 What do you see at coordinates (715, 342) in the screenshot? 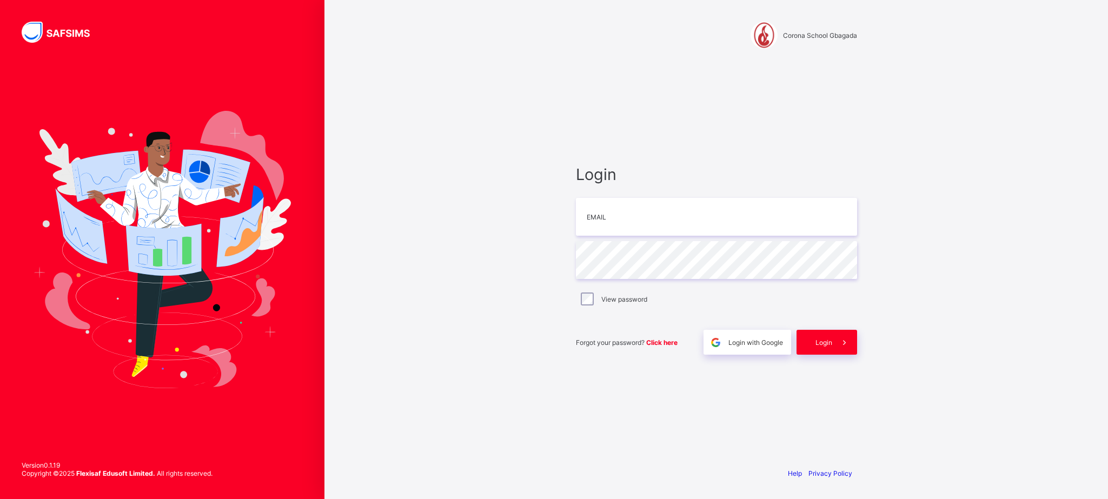
I see `img: google.396cfc9801f0270233282035f929180a.svg` at bounding box center [715, 342].